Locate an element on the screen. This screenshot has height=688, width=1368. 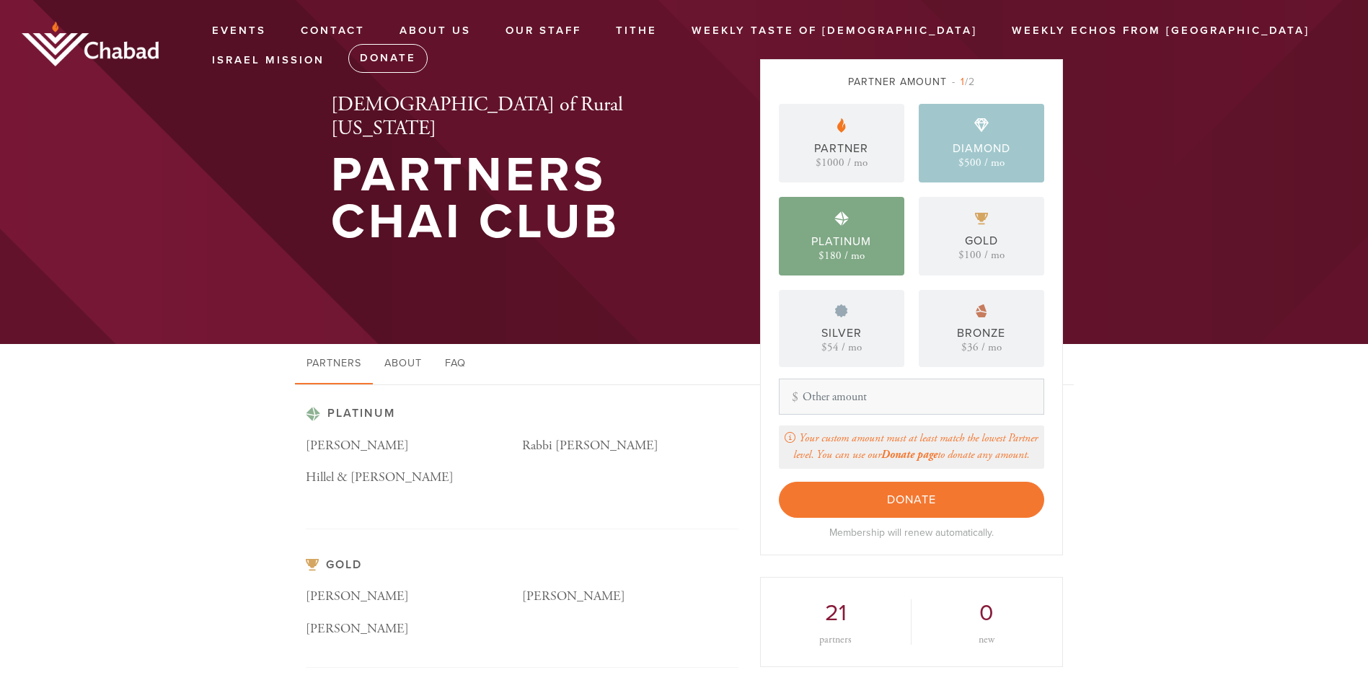
img: pp-bronze.svg is located at coordinates (981, 311).